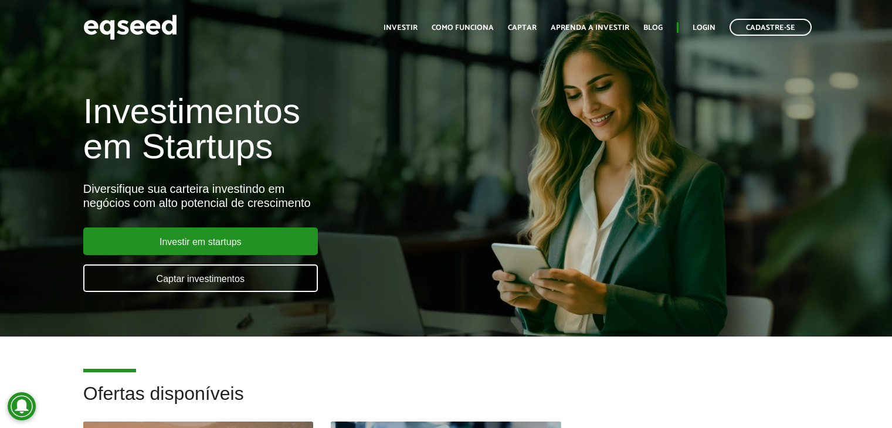  Describe the element at coordinates (463, 28) in the screenshot. I see `a: Como funciona` at that location.